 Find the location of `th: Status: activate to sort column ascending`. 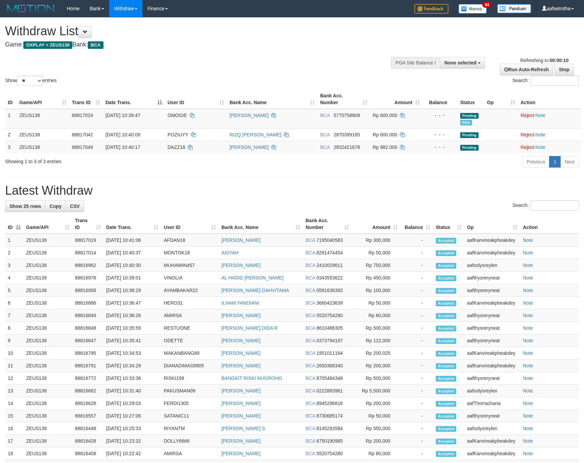

th: Status: activate to sort column ascending is located at coordinates (448, 224).